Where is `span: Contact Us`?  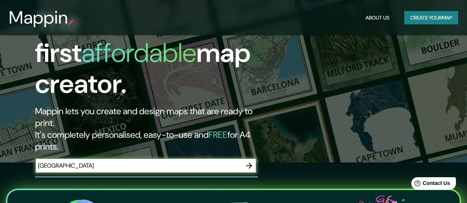 span: Contact Us is located at coordinates (35, 9).